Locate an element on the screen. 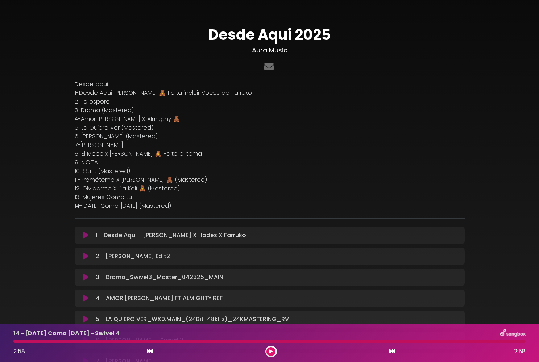 This screenshot has width=539, height=362. p: 10-Outit (Mastered) is located at coordinates (270, 171).